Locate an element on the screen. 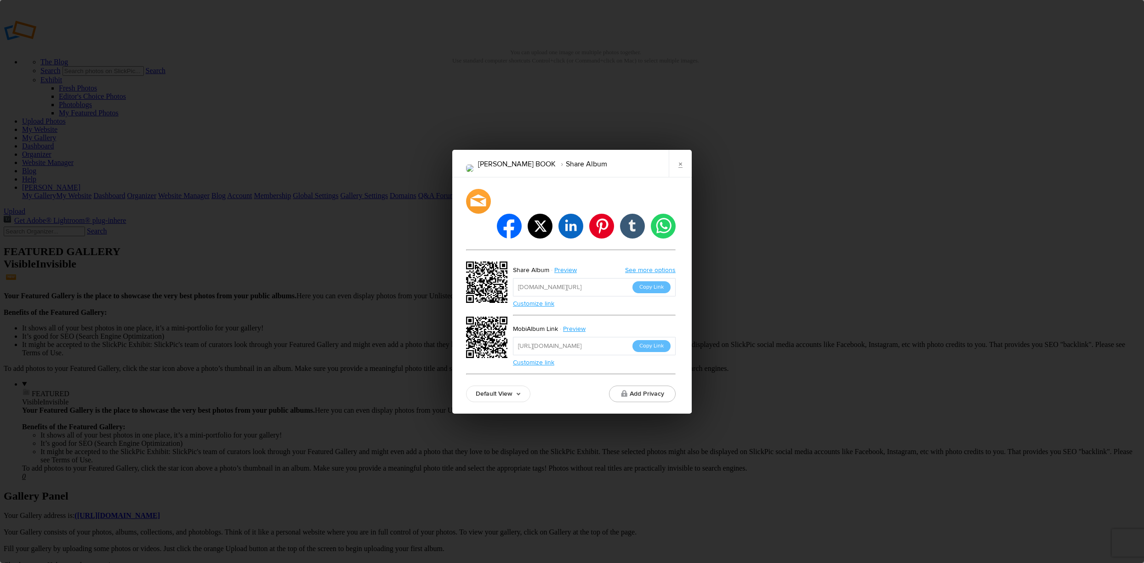 This screenshot has width=1144, height=563. a: See more options is located at coordinates (650, 270).